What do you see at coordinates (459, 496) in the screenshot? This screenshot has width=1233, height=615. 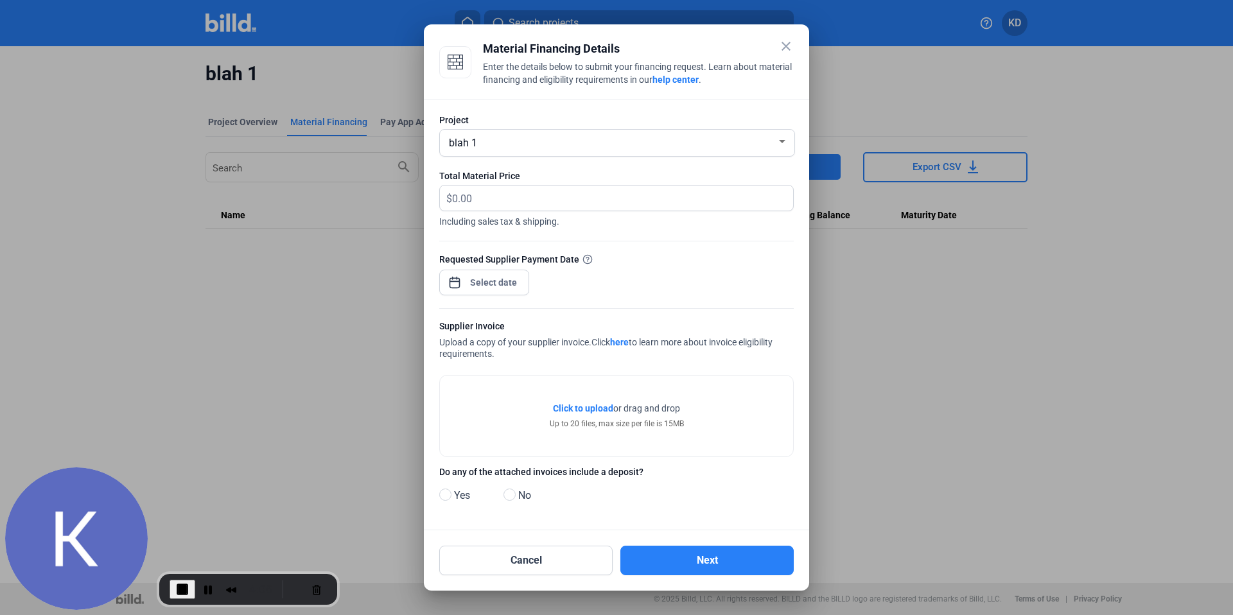 I see `span: Yes` at bounding box center [459, 496].